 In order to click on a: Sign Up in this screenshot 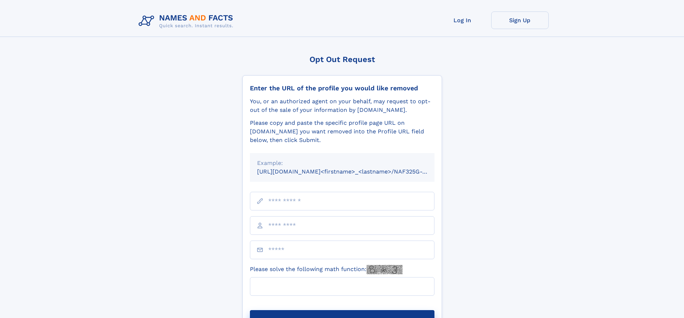, I will do `click(520, 20)`.